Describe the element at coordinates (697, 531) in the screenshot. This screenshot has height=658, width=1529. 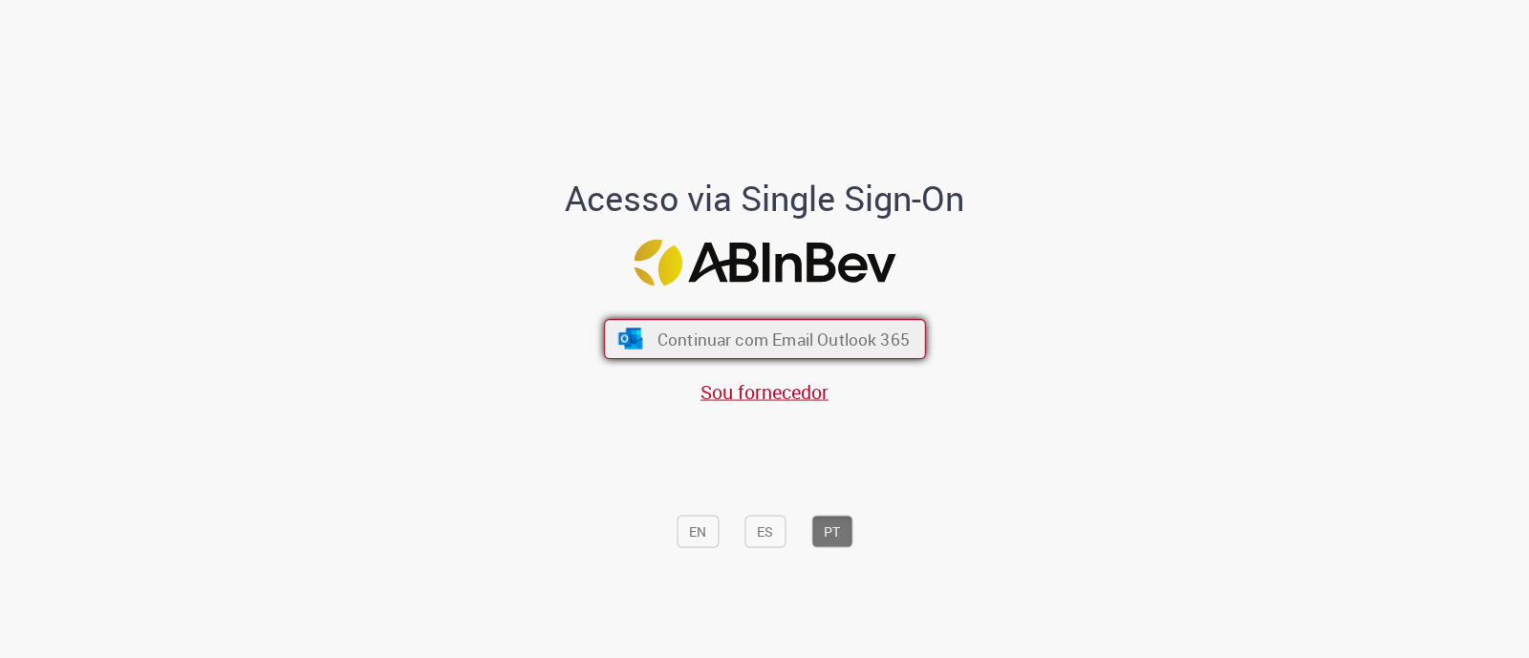
I see `button: EN` at that location.